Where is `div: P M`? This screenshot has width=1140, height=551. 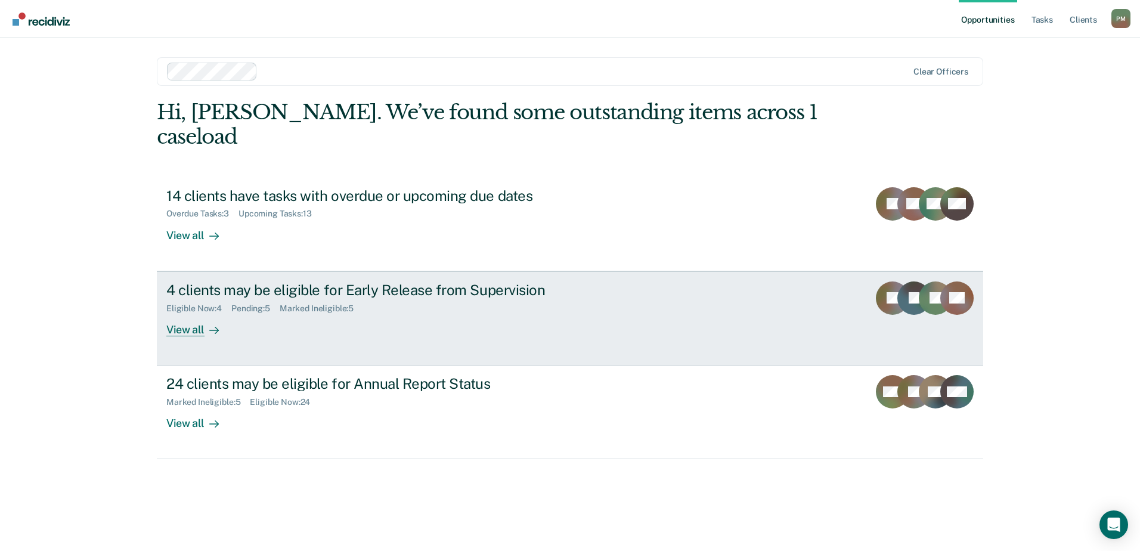
div: P M is located at coordinates (1121, 18).